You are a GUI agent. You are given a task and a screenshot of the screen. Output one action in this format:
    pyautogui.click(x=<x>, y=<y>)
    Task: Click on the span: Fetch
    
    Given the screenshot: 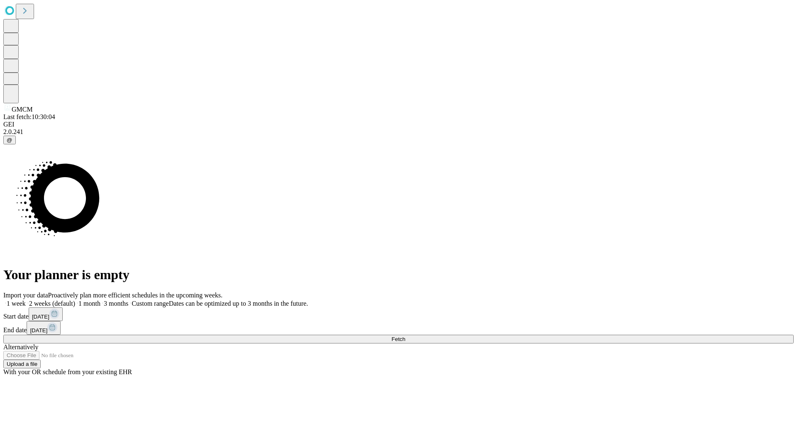 What is the action you would take?
    pyautogui.click(x=398, y=339)
    